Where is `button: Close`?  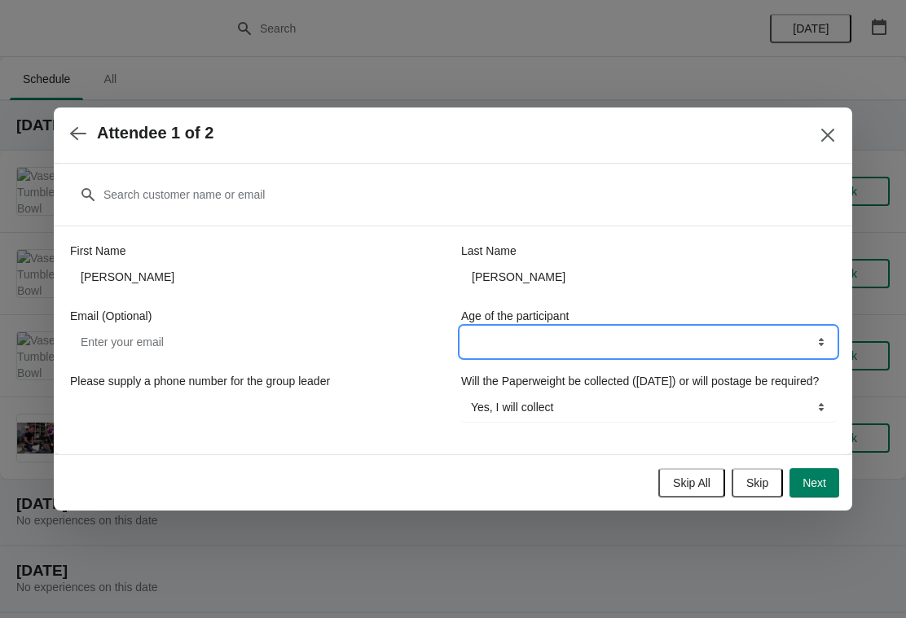 button: Close is located at coordinates (828, 135).